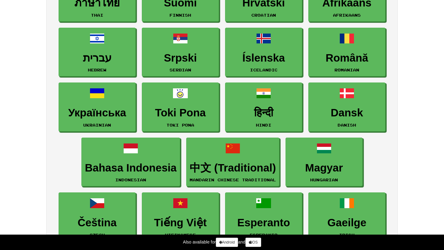  I want to click on small: Indonesian, so click(131, 180).